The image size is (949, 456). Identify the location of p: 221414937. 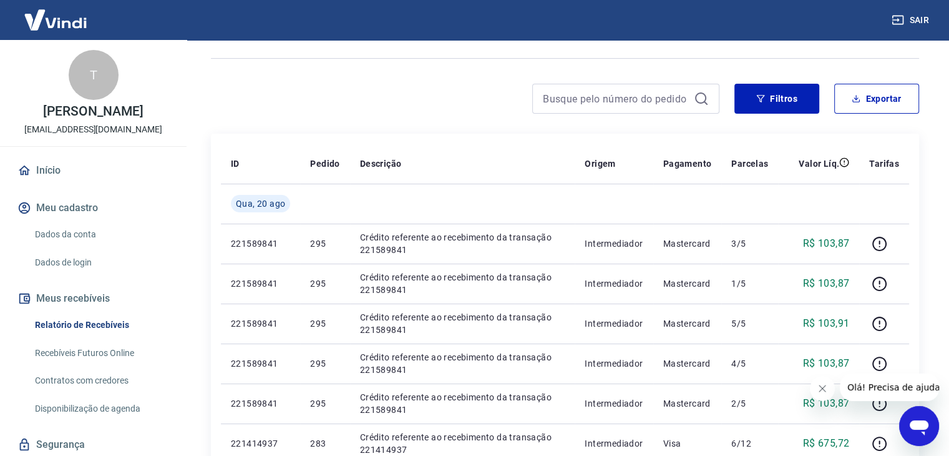
(260, 443).